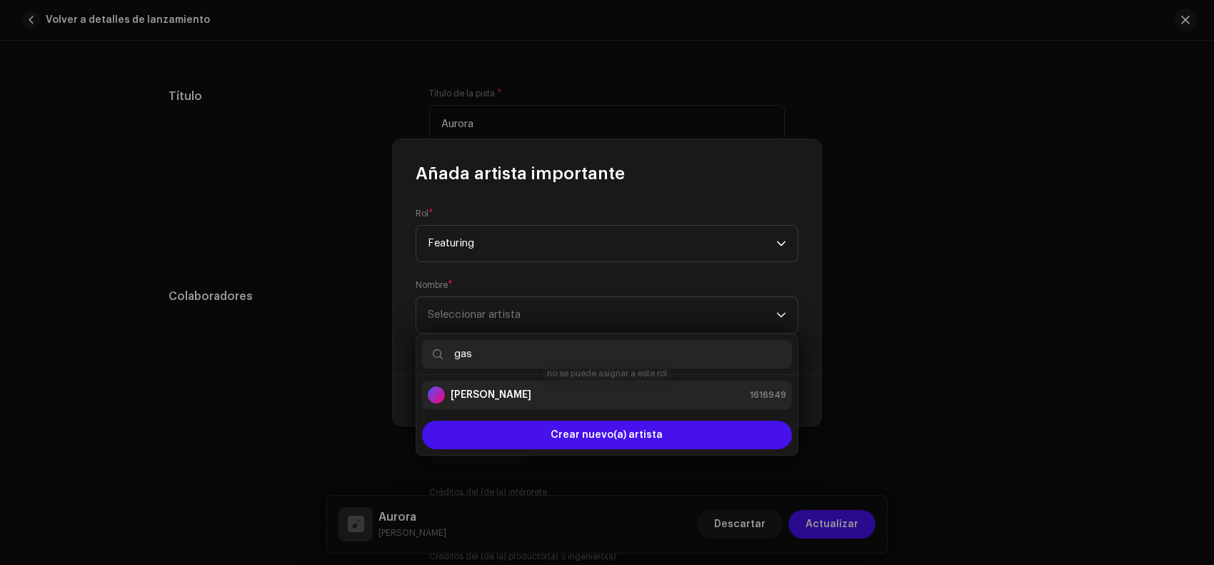 Image resolution: width=1214 pixels, height=565 pixels. Describe the element at coordinates (768, 395) in the screenshot. I see `span: 1616949` at that location.